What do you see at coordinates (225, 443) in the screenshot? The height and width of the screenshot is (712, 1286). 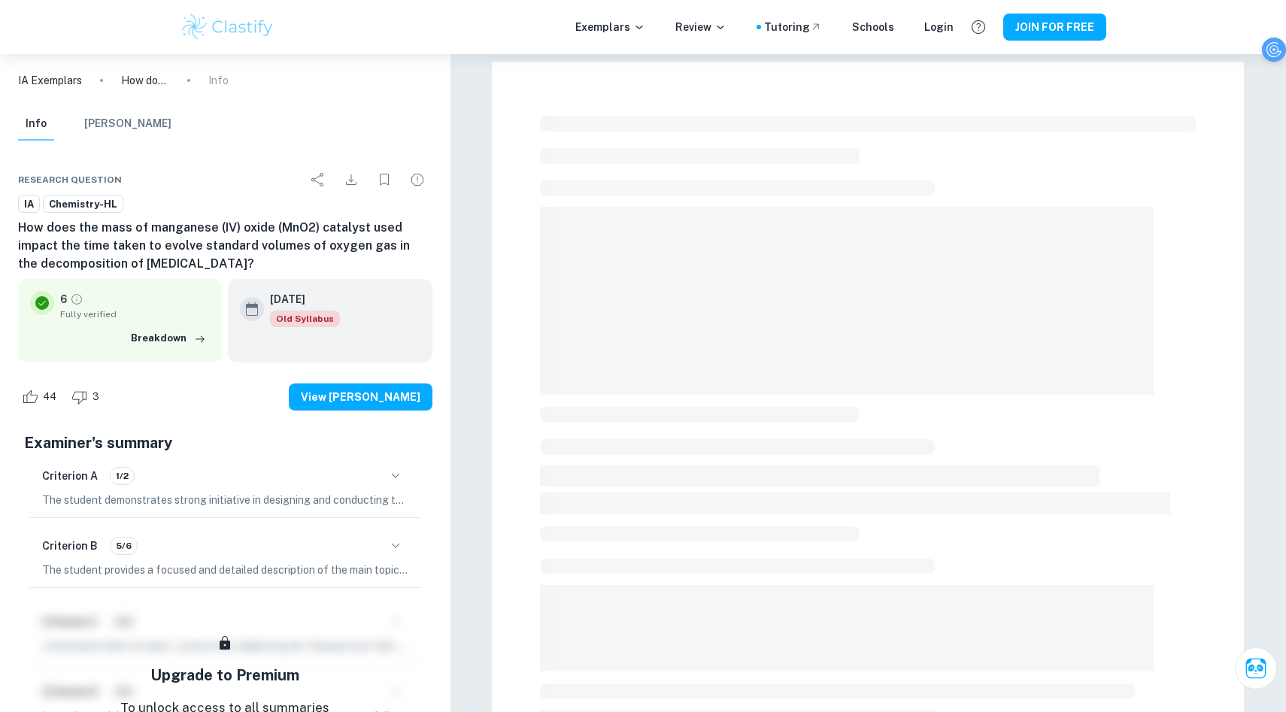 I see `h5: Examiner's summary` at bounding box center [225, 443].